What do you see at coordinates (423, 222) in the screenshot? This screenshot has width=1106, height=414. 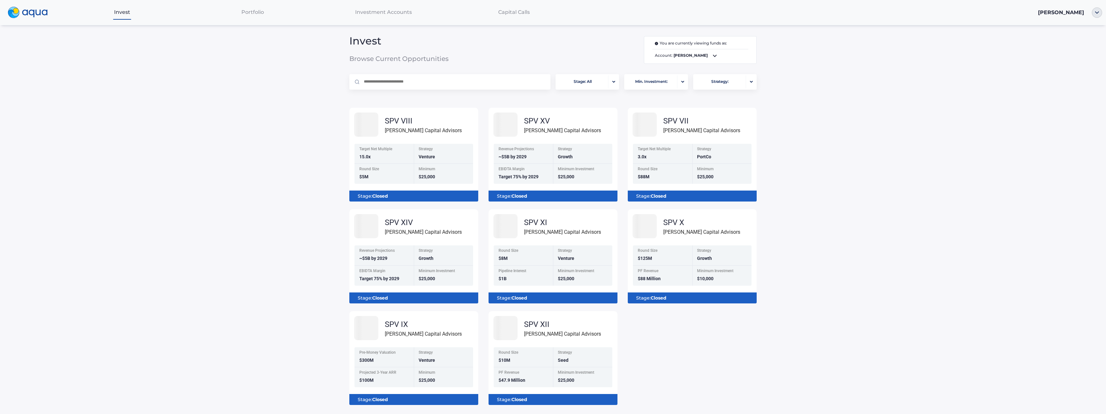 I see `div: SPV XIV` at bounding box center [423, 222].